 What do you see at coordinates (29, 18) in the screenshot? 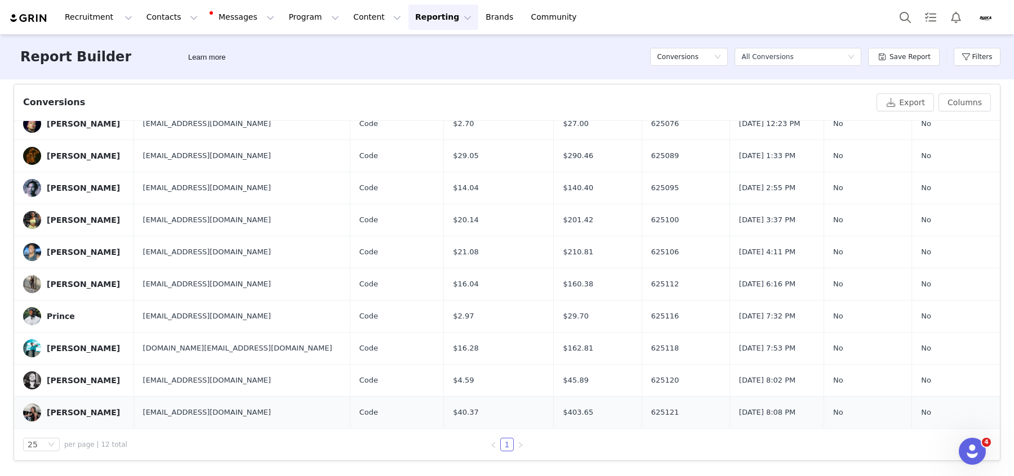
I see `img: grin logo` at bounding box center [29, 18].